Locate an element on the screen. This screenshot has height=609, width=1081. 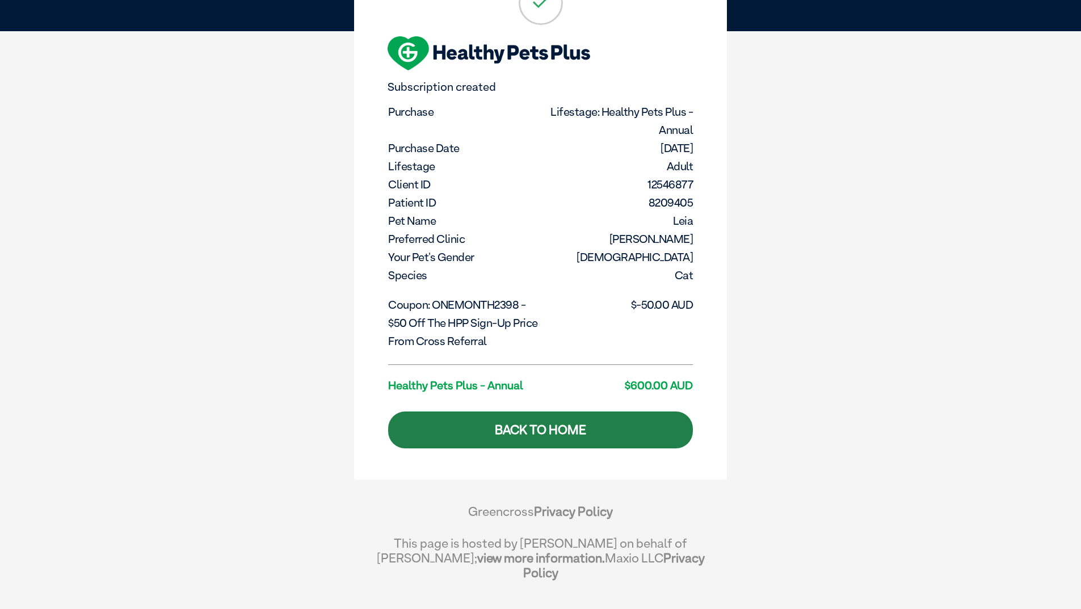
div: Greencross is located at coordinates (540, 517).